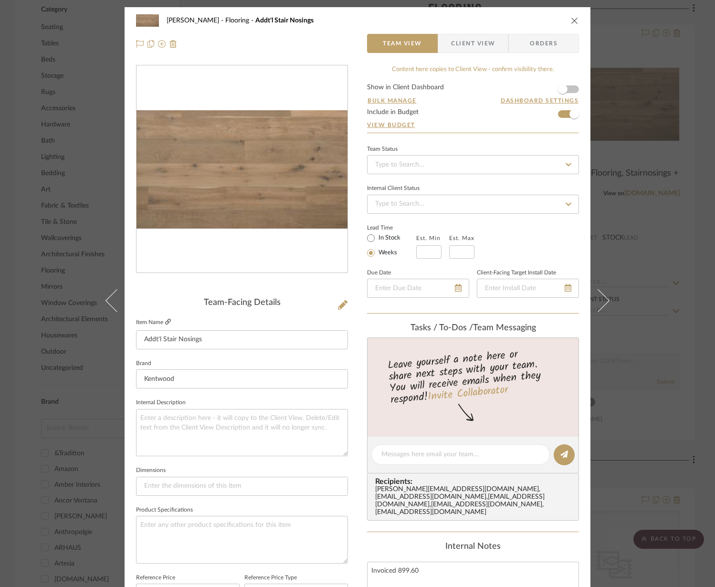 The width and height of the screenshot is (715, 587). I want to click on div: team Messaging, so click(473, 328).